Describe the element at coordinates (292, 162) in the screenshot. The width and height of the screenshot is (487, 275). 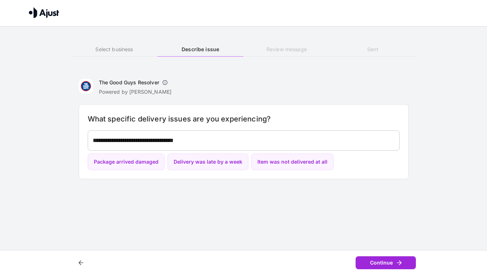
I see `button: Item was not delivered at all` at that location.